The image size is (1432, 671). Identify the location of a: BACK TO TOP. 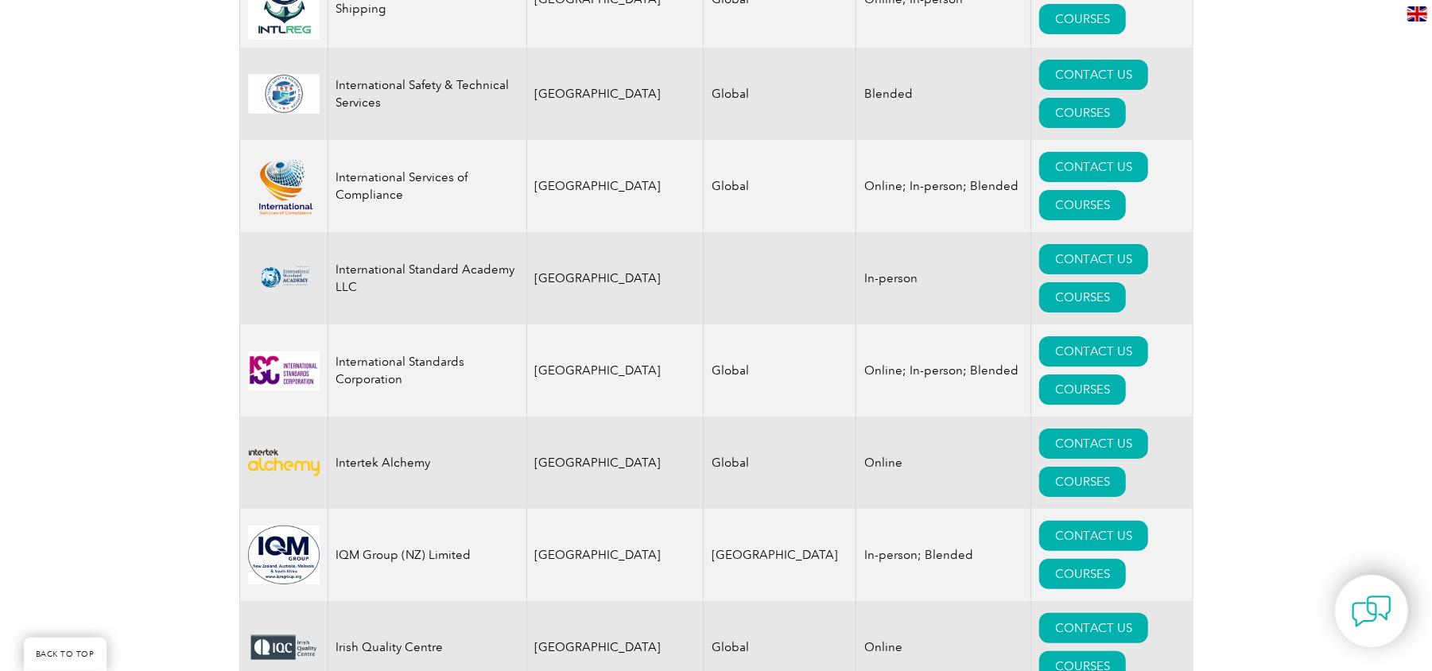
(65, 655).